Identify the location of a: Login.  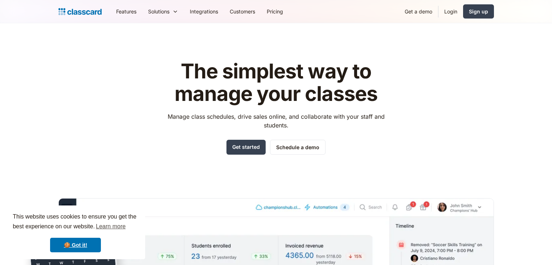
(451, 11).